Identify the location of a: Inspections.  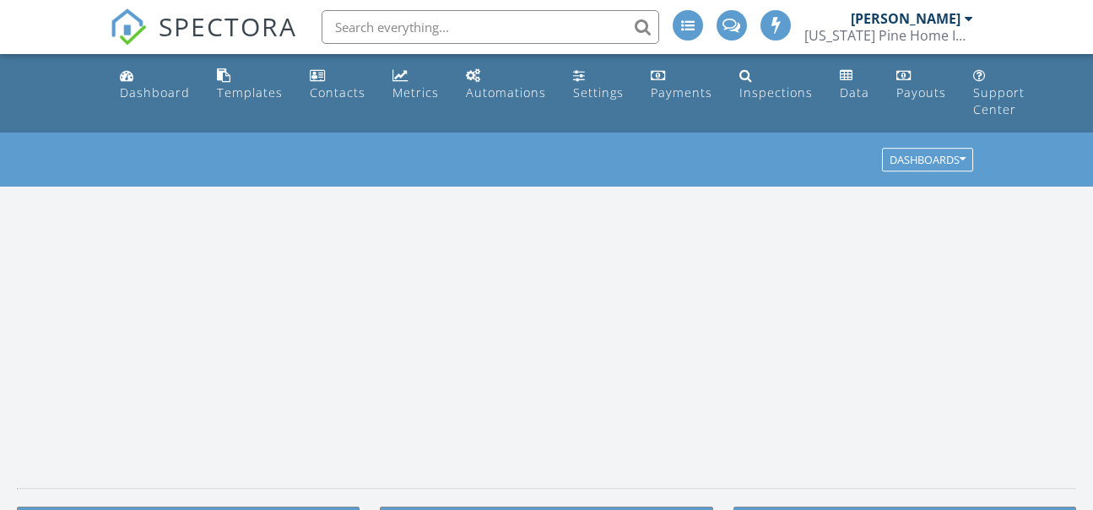
(776, 84).